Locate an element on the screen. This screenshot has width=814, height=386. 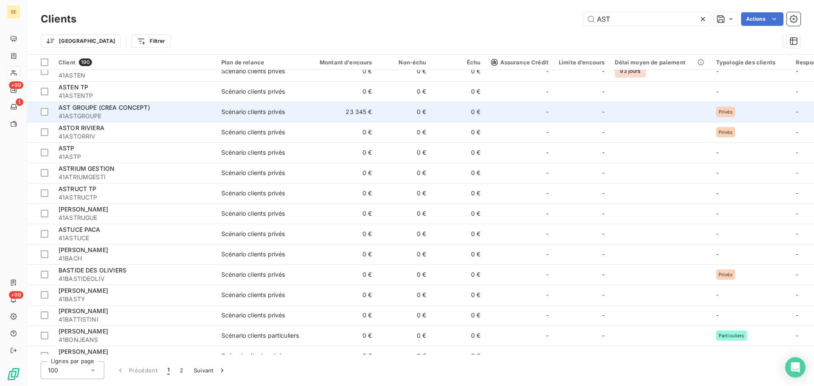
div: Délai moyen de paiement is located at coordinates (660, 62).